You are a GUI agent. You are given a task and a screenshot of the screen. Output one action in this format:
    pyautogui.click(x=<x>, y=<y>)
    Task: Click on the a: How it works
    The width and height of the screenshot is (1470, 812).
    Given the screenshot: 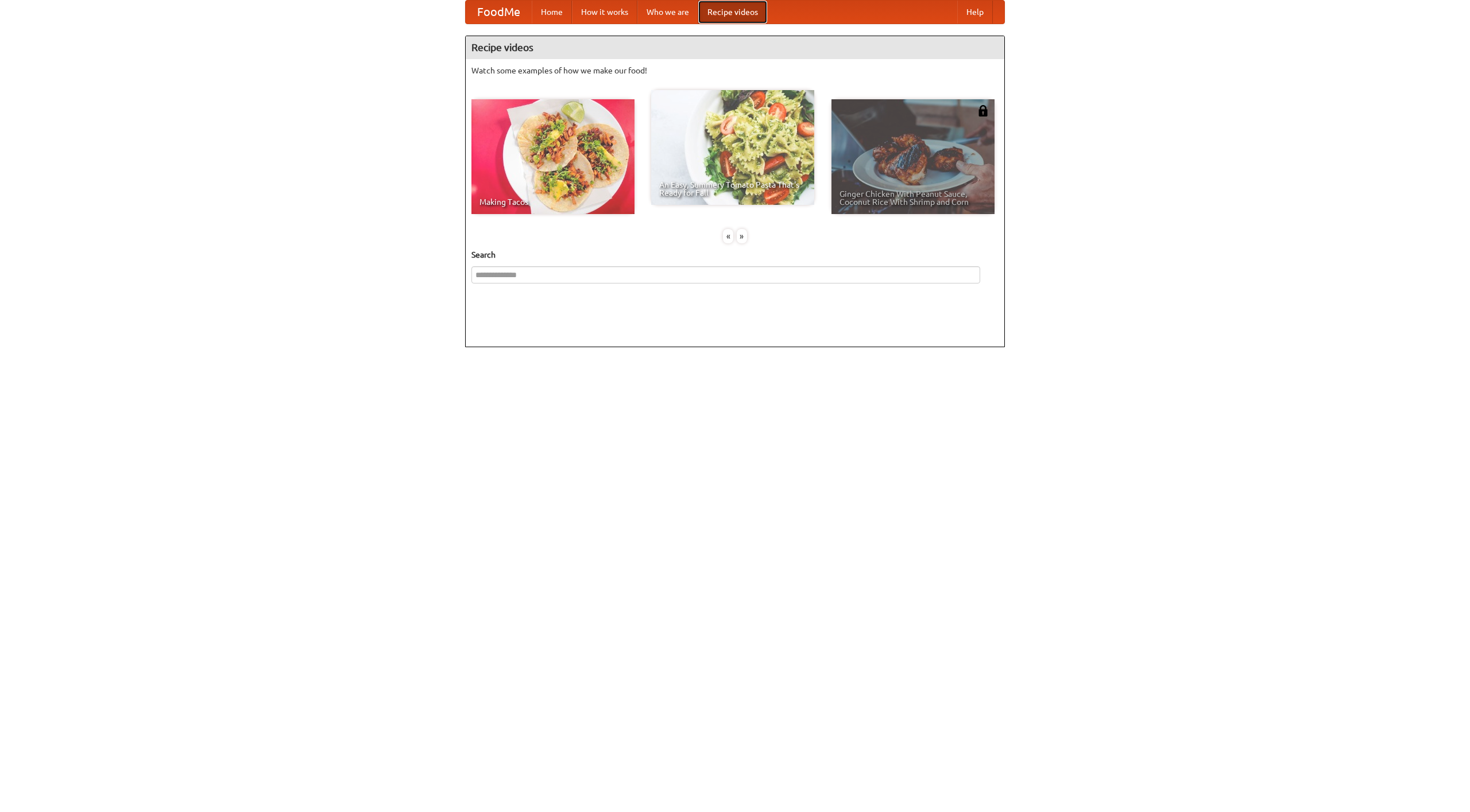 What is the action you would take?
    pyautogui.click(x=605, y=12)
    